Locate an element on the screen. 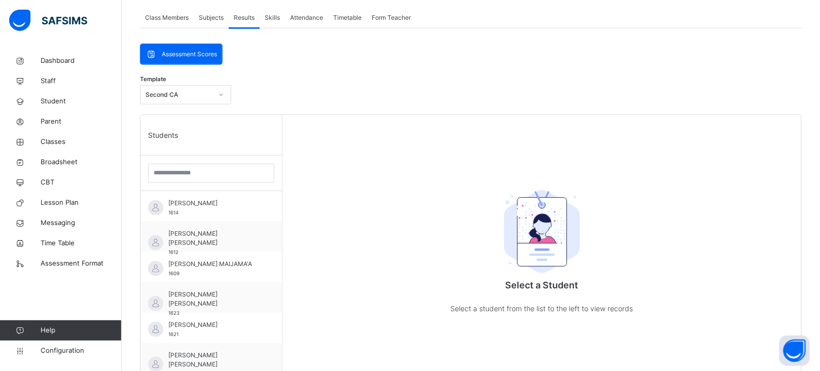 This screenshot has height=371, width=820. span: Attendance is located at coordinates (306, 18).